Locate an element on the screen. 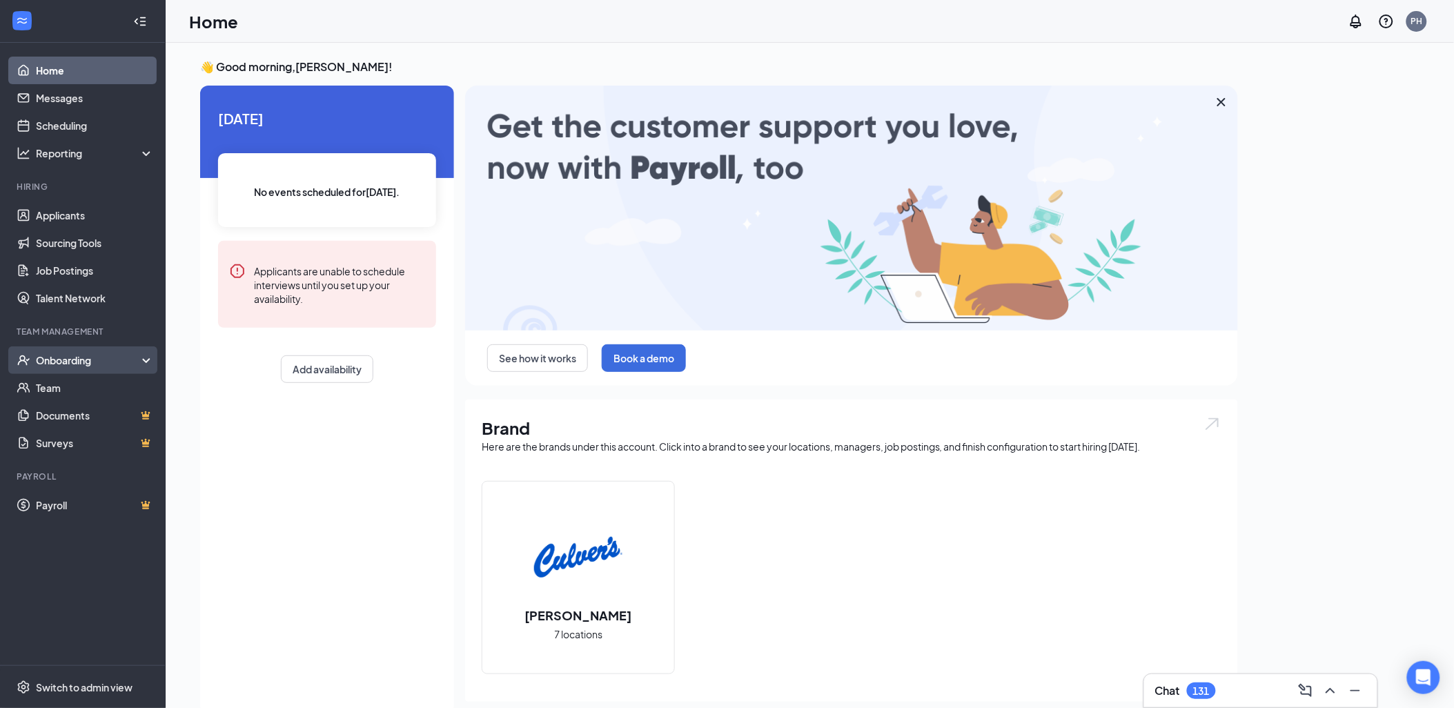 The height and width of the screenshot is (708, 1454). svg: Error is located at coordinates (237, 271).